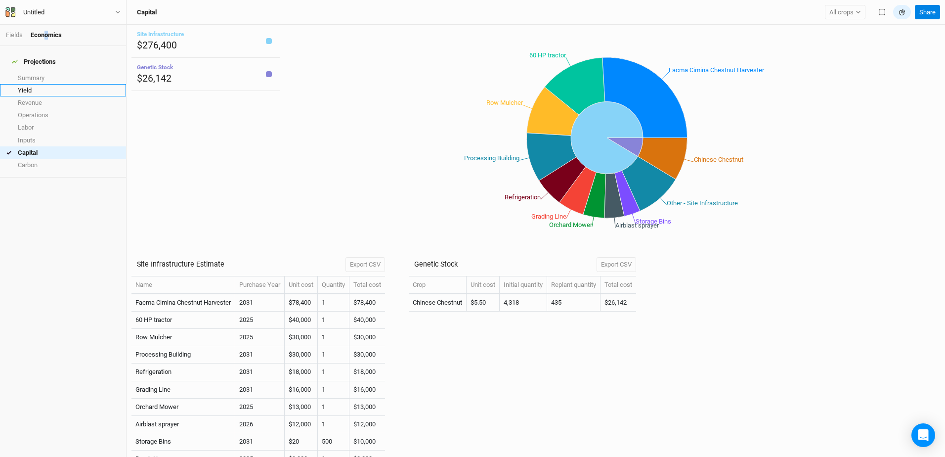 The width and height of the screenshot is (945, 457). Describe the element at coordinates (180, 264) in the screenshot. I see `h3: Site Infrastructure Estimate` at that location.